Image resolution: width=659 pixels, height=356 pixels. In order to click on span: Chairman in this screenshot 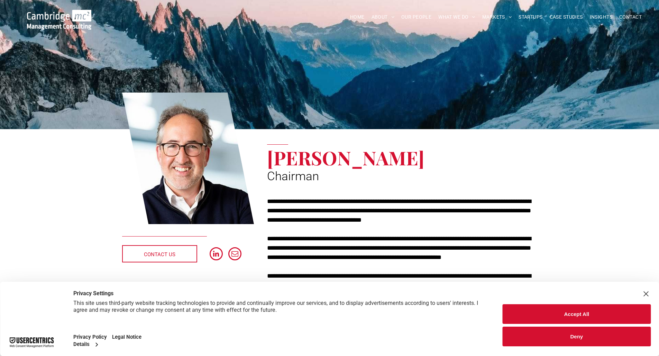, I will do `click(293, 176)`.